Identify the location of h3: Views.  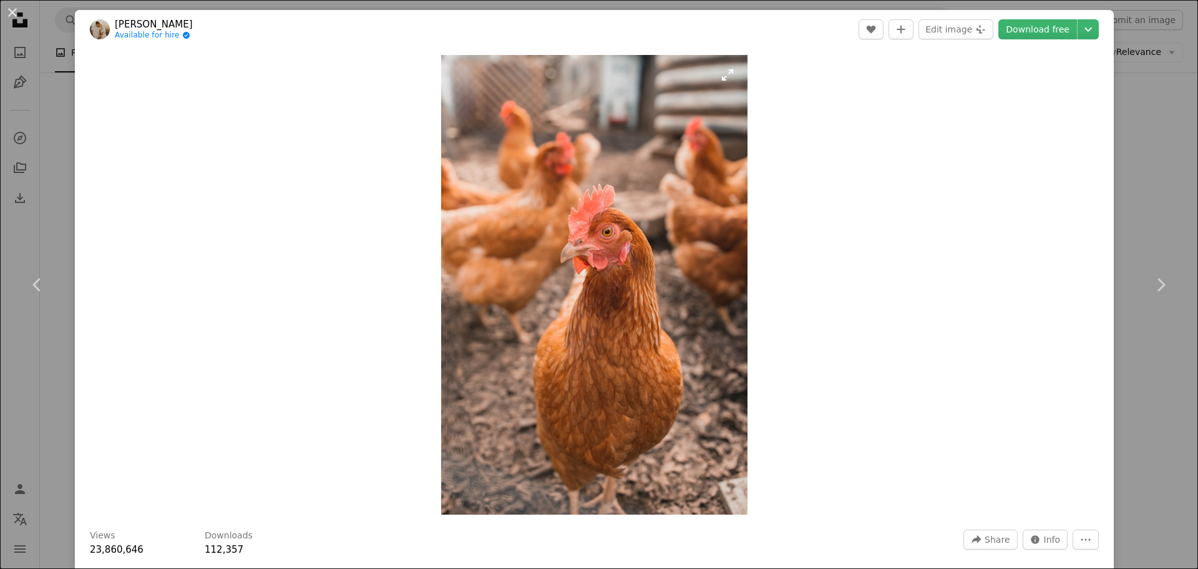
(102, 536).